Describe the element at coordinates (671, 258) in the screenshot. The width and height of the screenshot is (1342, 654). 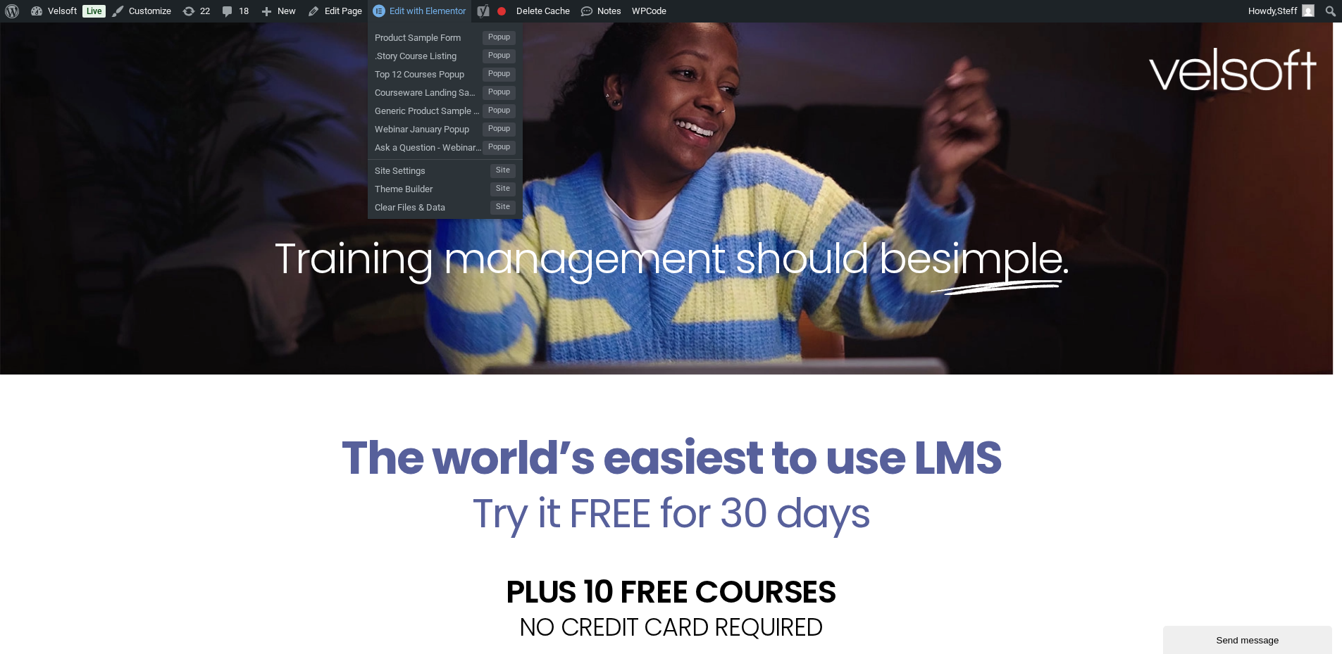
I see `h2: Training management should be .` at that location.